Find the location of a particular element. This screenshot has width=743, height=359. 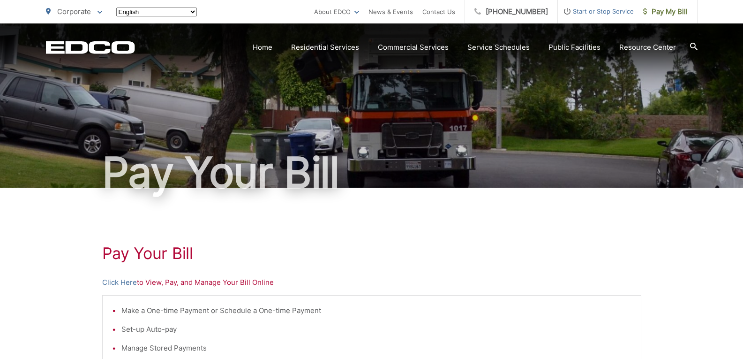

a: Service Schedules is located at coordinates (499, 47).